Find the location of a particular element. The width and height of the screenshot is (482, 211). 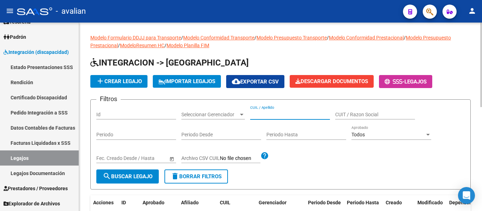

a: Modelo Planilla FIM is located at coordinates (188, 45).